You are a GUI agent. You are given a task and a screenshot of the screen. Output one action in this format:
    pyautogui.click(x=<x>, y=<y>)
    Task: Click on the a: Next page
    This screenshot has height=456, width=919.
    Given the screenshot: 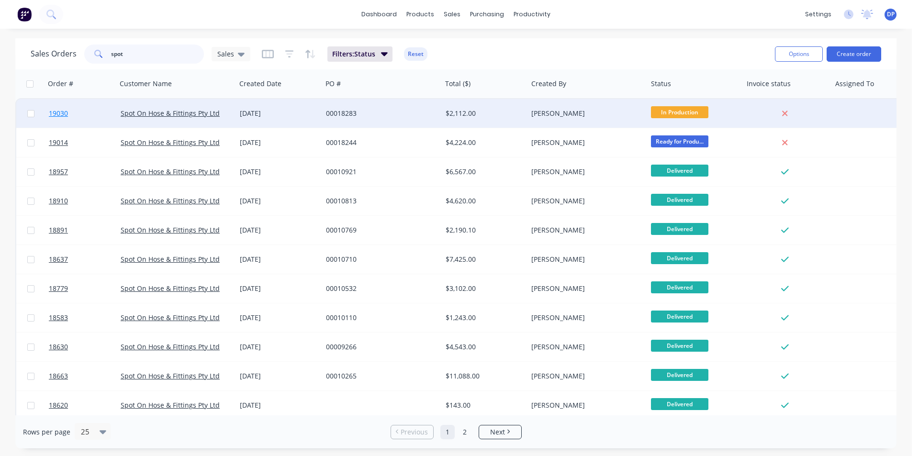 What is the action you would take?
    pyautogui.click(x=500, y=432)
    